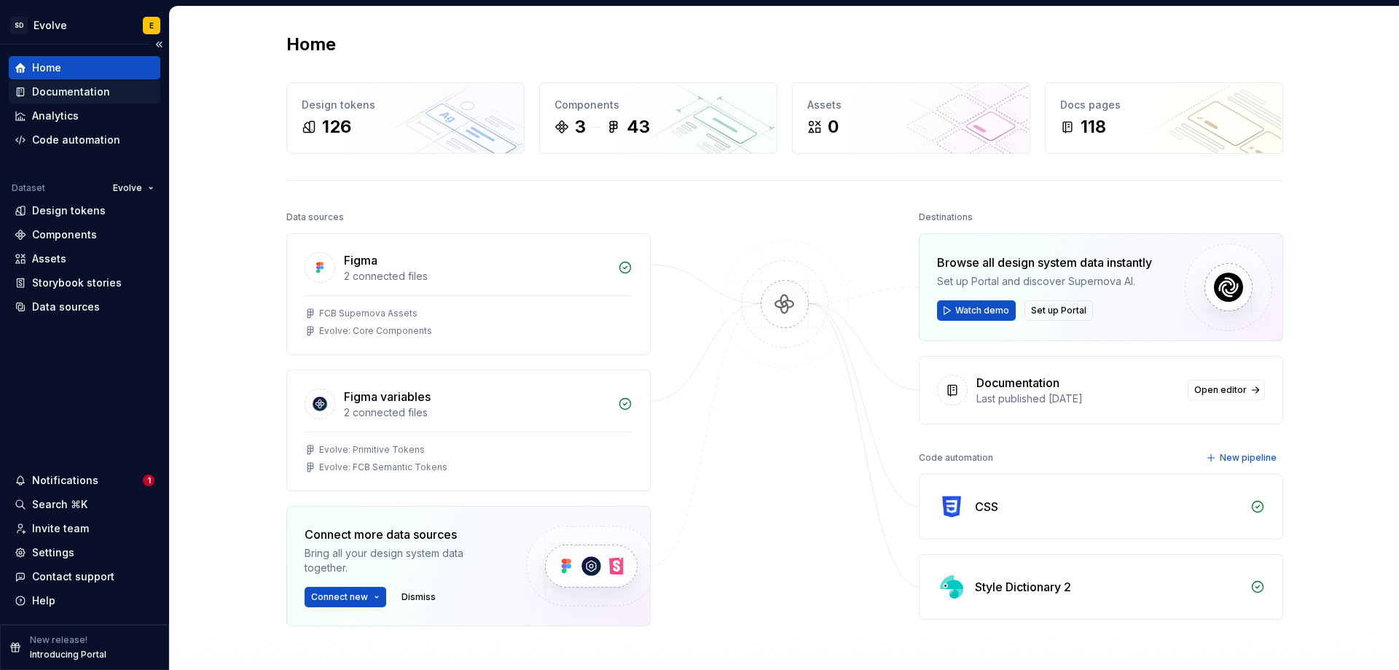  I want to click on div: Destinations, so click(946, 217).